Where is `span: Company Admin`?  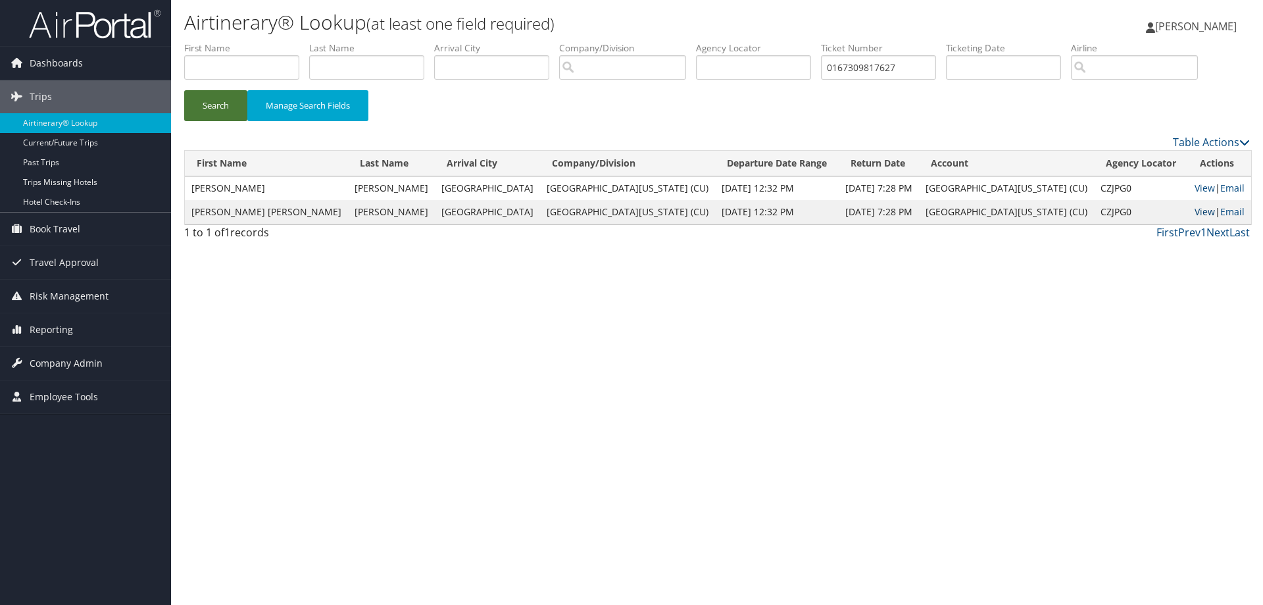 span: Company Admin is located at coordinates (66, 363).